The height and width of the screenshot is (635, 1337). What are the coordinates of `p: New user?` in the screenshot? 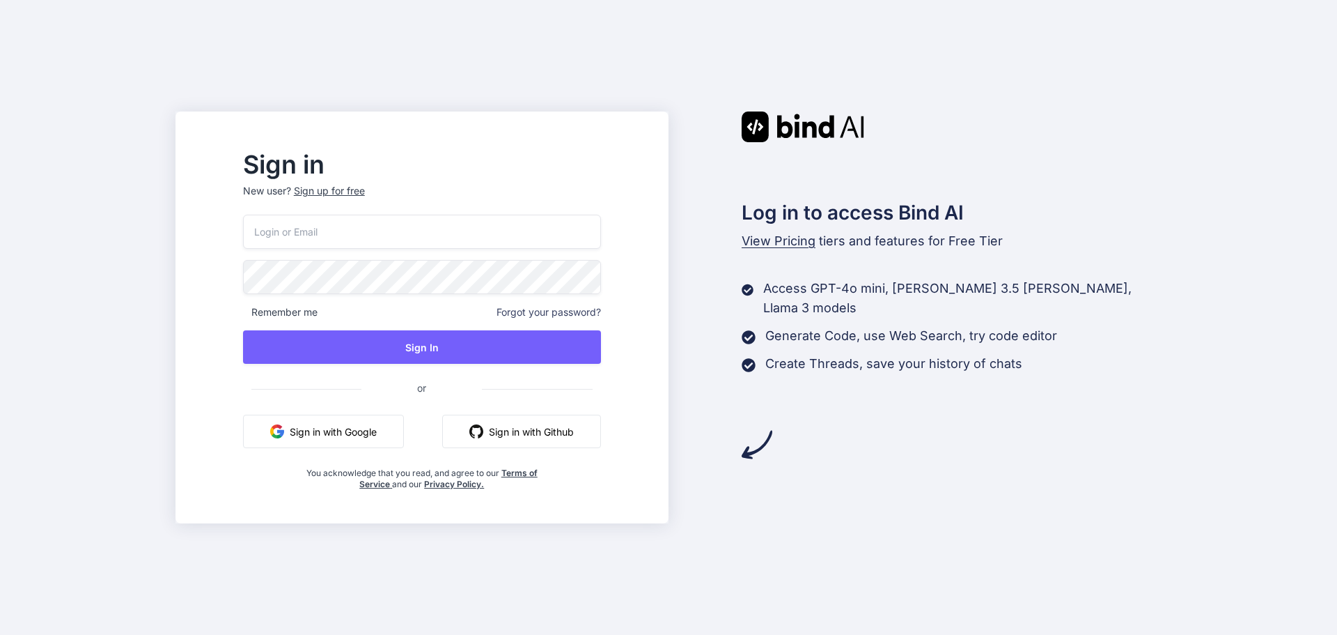 It's located at (422, 199).